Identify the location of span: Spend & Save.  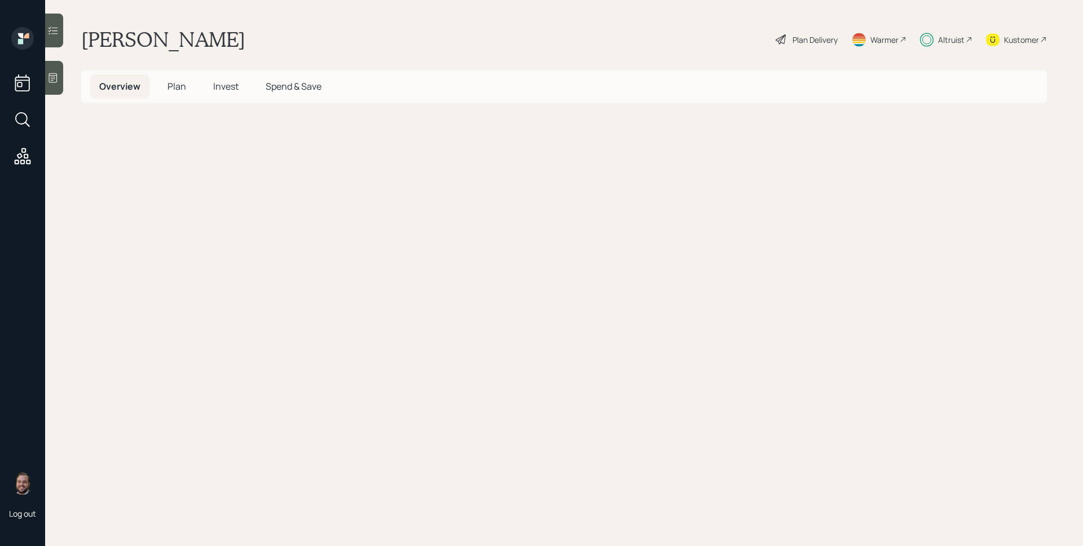
(293, 86).